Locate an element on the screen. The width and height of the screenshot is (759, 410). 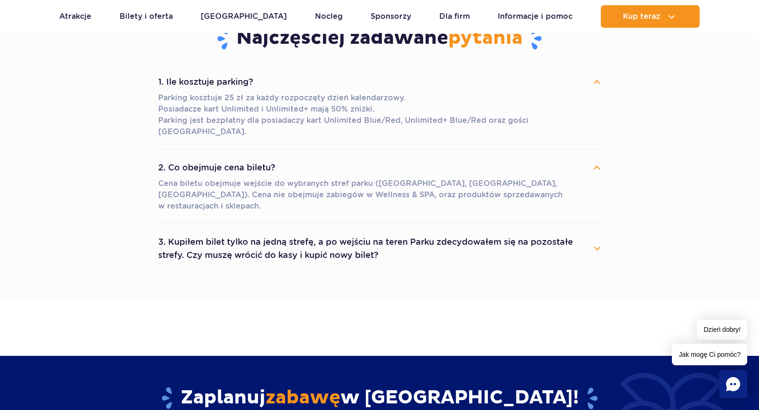
button: Kup teraz is located at coordinates (650, 16).